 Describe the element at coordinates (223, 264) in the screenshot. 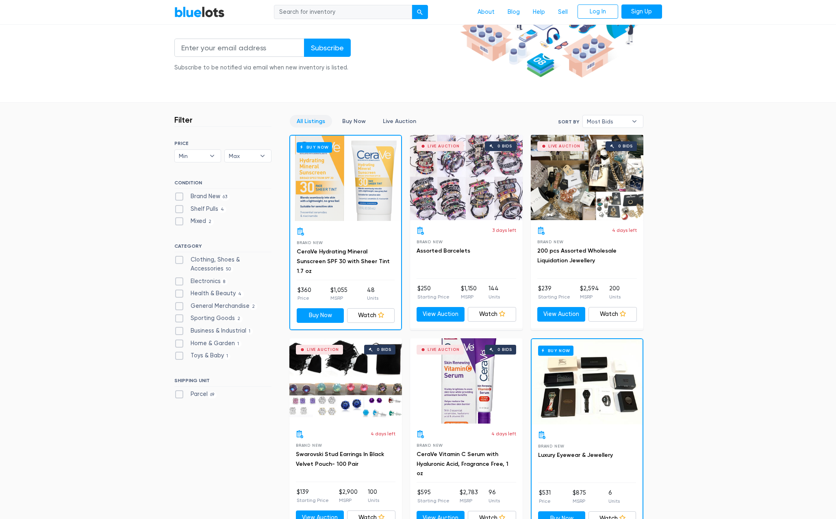

I see `label: Clothing, Shoes & Accessories` at that location.